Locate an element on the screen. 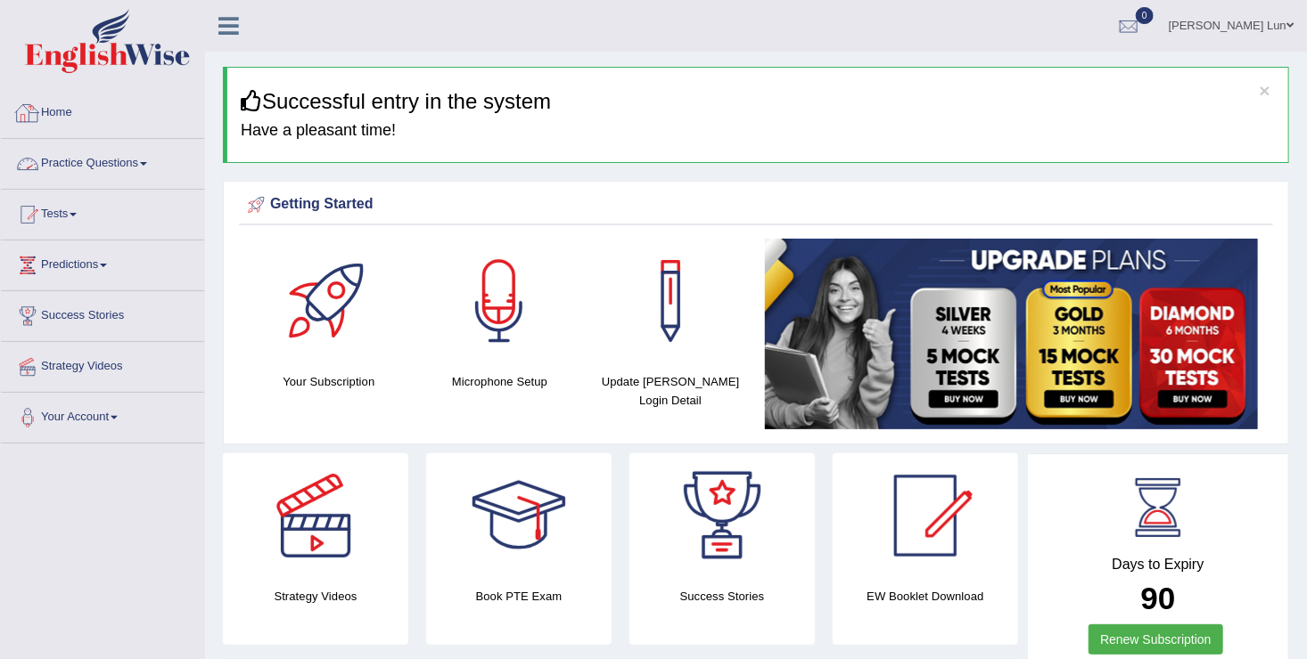 This screenshot has width=1307, height=659. a: Tests is located at coordinates (102, 212).